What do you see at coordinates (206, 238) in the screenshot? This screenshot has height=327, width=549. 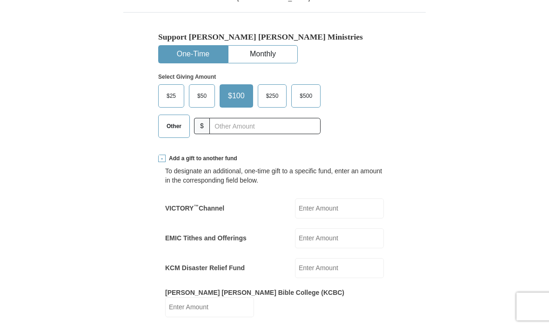 I see `label: EMIC Tithes and Offerings` at bounding box center [206, 238].